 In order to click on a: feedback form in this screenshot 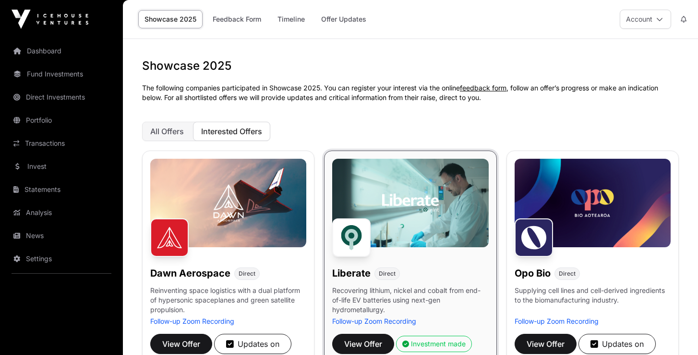, I will do `click(483, 87)`.